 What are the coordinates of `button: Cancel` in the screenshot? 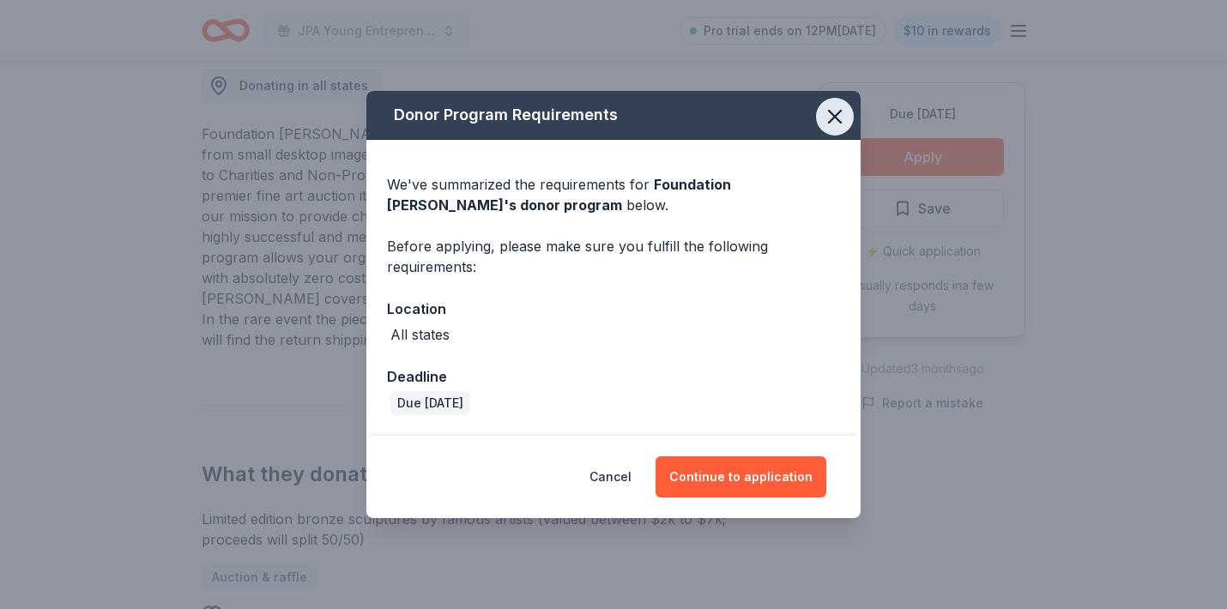 It's located at (610, 477).